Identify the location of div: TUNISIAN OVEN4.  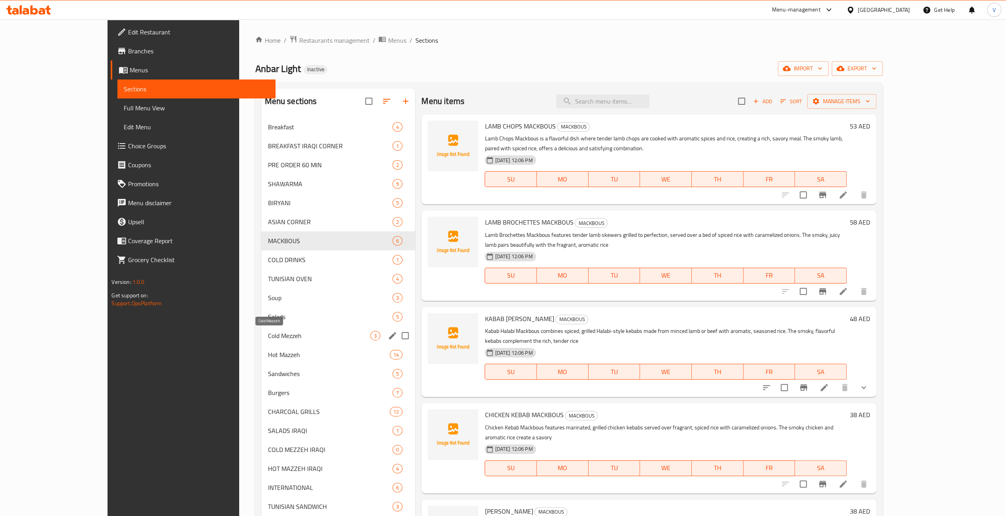
(338, 279).